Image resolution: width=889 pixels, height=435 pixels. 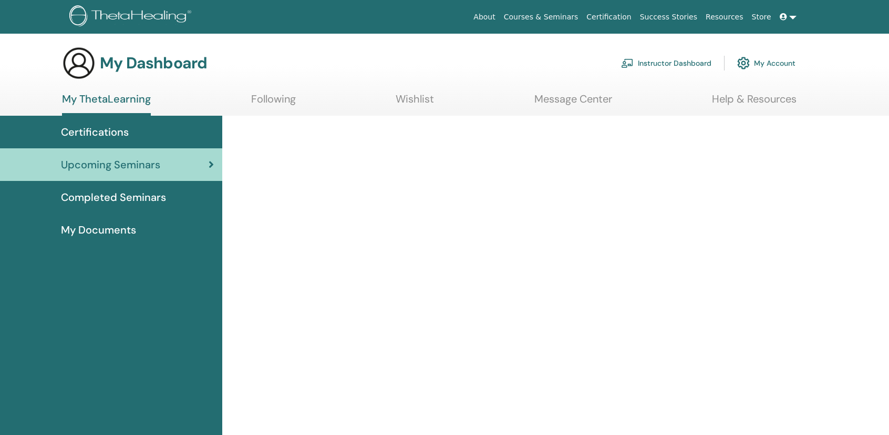 I want to click on a: Following, so click(x=273, y=103).